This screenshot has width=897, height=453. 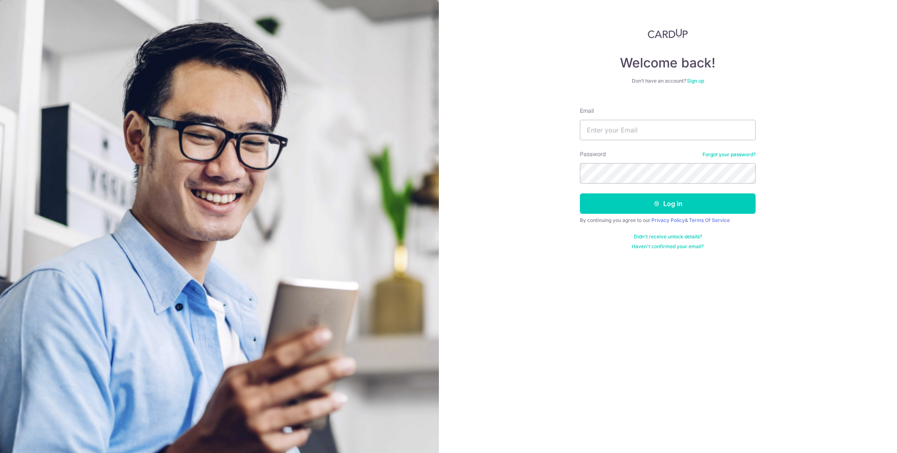 What do you see at coordinates (668, 220) in the screenshot?
I see `a: Privacy Policy` at bounding box center [668, 220].